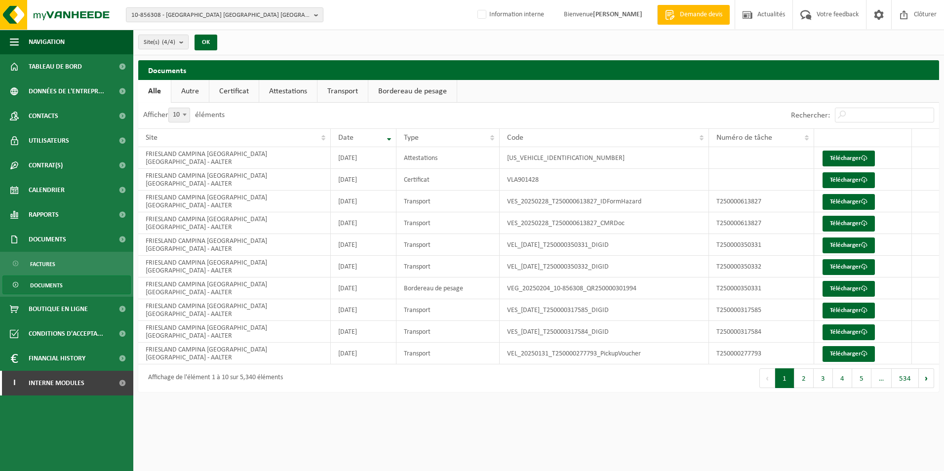 This screenshot has width=944, height=471. I want to click on td: VES_20250228_T250000613827_CMRDoc, so click(604, 223).